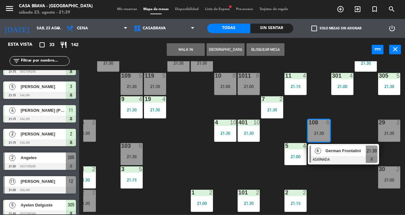 This screenshot has width=405, height=215. Describe the element at coordinates (127, 9) in the screenshot. I see `span: Mis reservas` at that location.